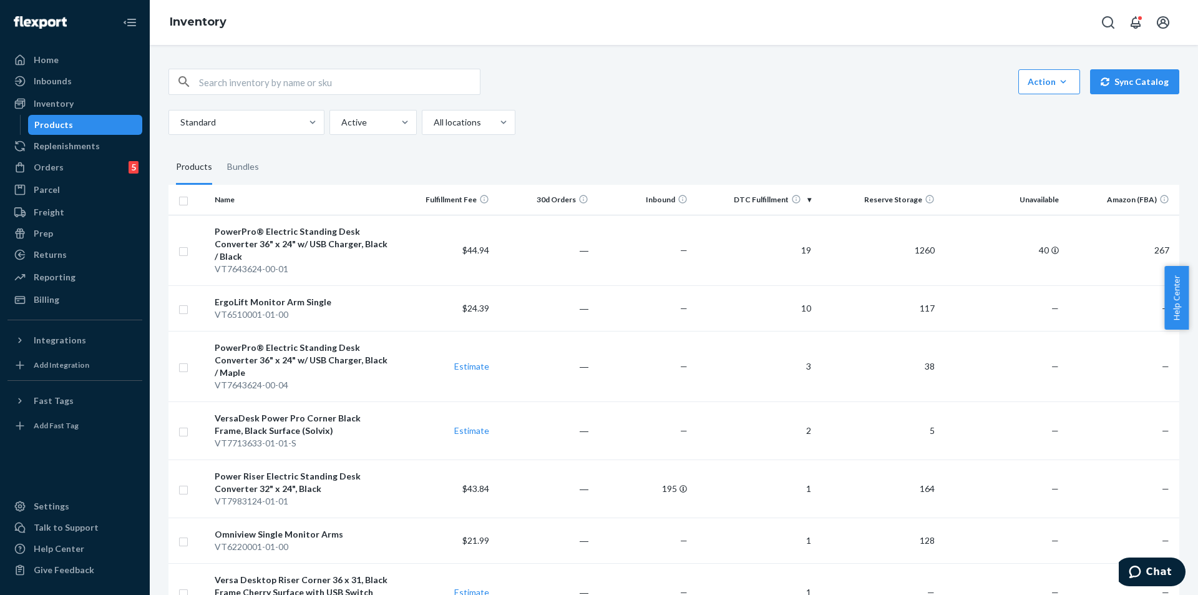 Image resolution: width=1198 pixels, height=595 pixels. What do you see at coordinates (1122, 250) in the screenshot?
I see `td: 267` at bounding box center [1122, 250].